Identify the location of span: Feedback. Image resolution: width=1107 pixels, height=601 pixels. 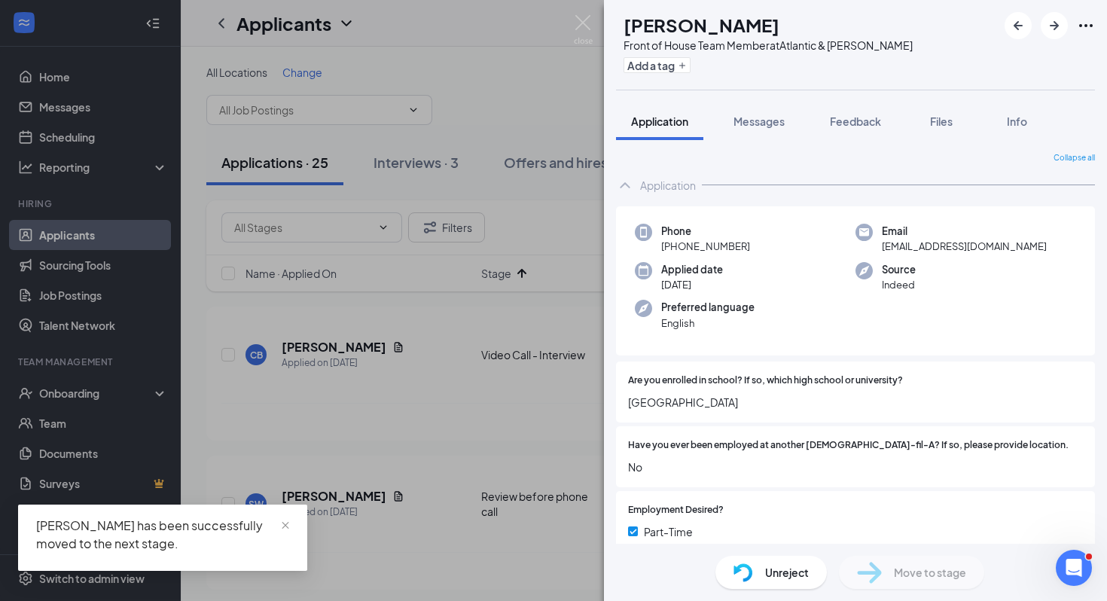
(856, 121).